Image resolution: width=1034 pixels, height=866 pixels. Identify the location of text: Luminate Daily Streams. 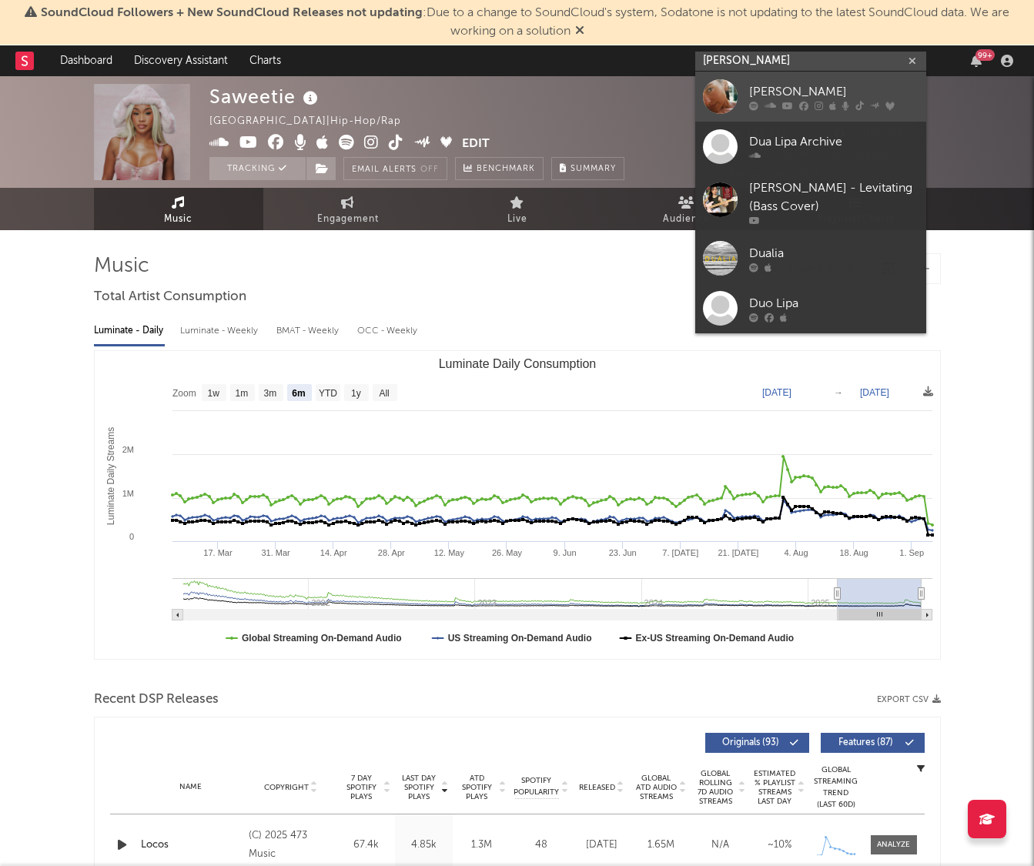
(110, 476).